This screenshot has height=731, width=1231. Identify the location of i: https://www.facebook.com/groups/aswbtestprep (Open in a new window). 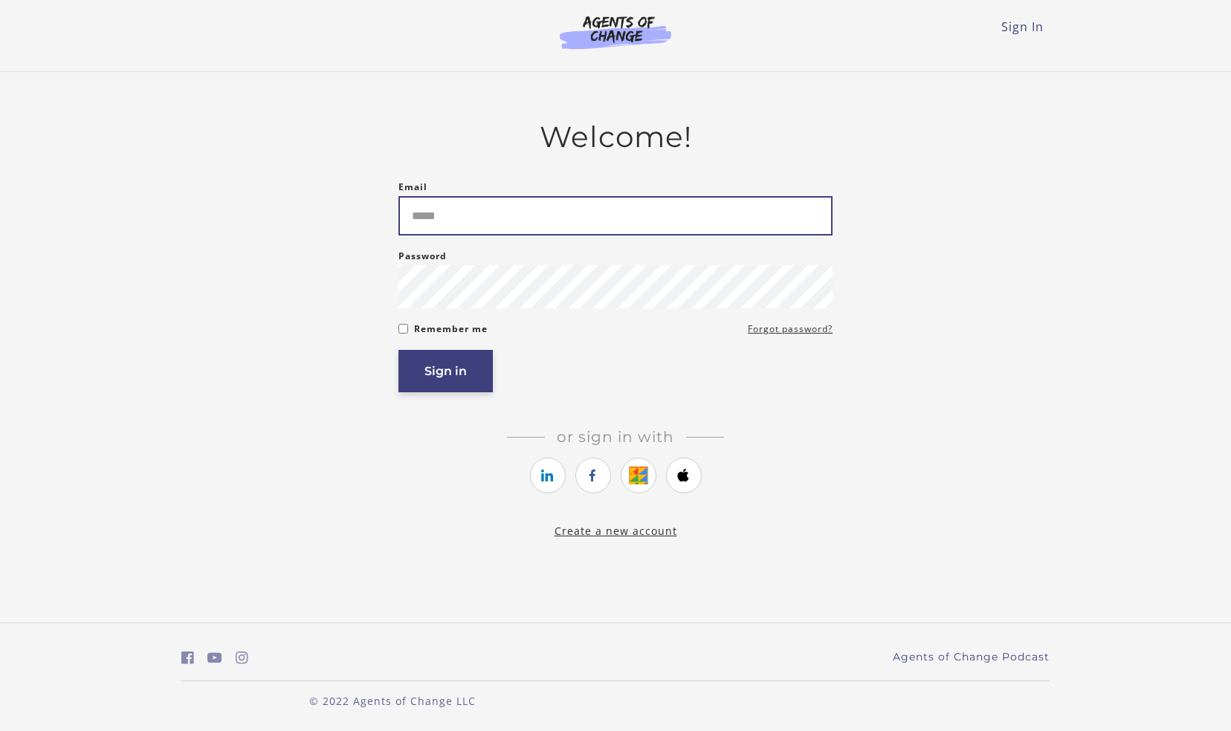
(187, 658).